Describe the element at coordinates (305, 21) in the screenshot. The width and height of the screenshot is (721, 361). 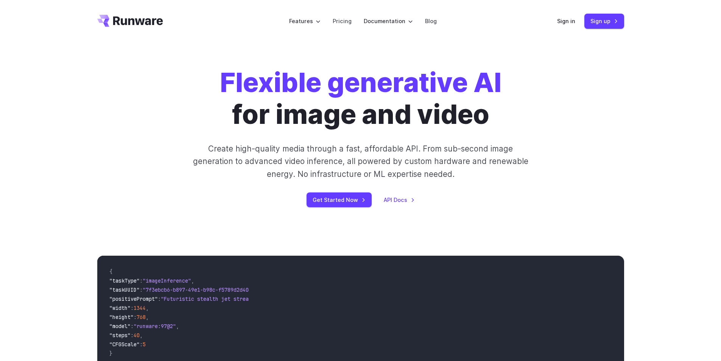
I see `label: Features` at that location.